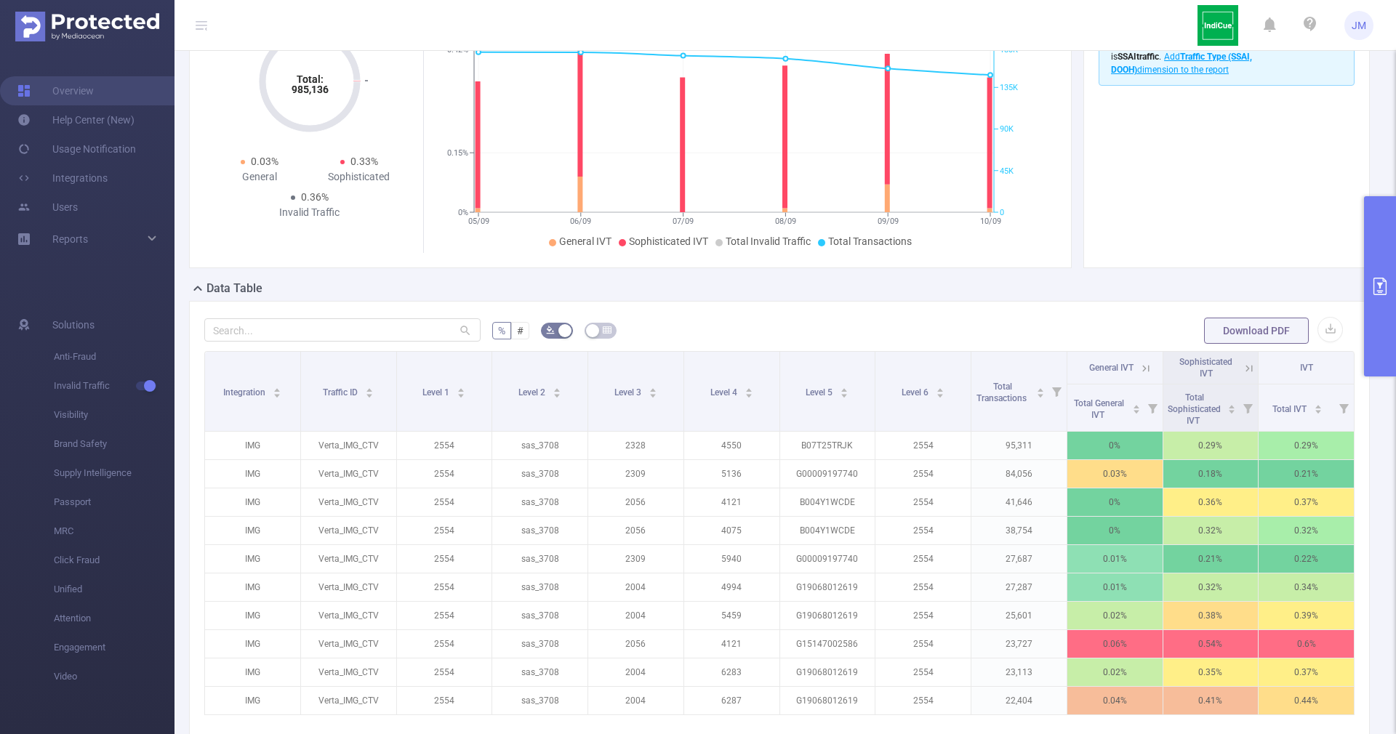 Image resolution: width=1396 pixels, height=734 pixels. What do you see at coordinates (73, 325) in the screenshot?
I see `span: Solutions` at bounding box center [73, 325].